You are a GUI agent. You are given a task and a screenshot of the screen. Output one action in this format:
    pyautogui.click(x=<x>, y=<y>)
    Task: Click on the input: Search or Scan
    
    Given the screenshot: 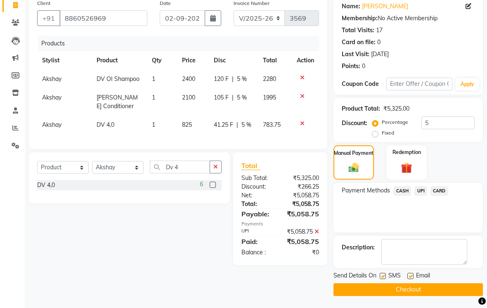 What is the action you would take?
    pyautogui.click(x=180, y=167)
    